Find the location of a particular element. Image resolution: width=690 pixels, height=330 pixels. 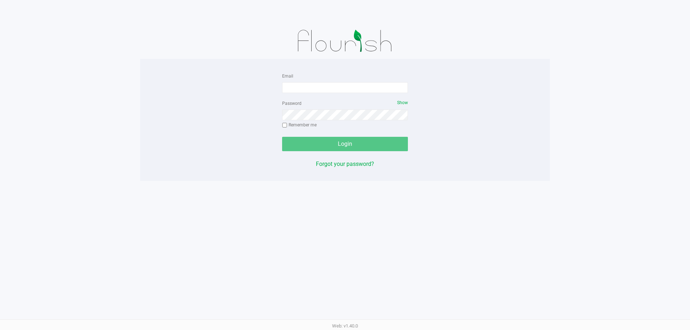

span: Show is located at coordinates (402, 103).